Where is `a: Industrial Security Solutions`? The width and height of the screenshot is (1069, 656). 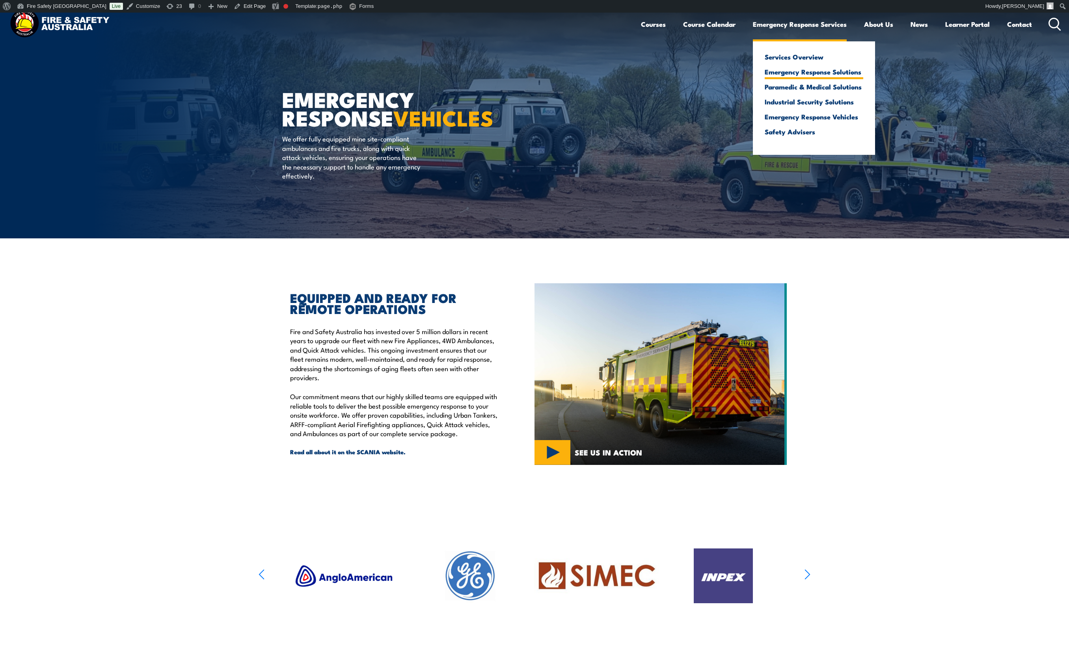 a: Industrial Security Solutions is located at coordinates (814, 102).